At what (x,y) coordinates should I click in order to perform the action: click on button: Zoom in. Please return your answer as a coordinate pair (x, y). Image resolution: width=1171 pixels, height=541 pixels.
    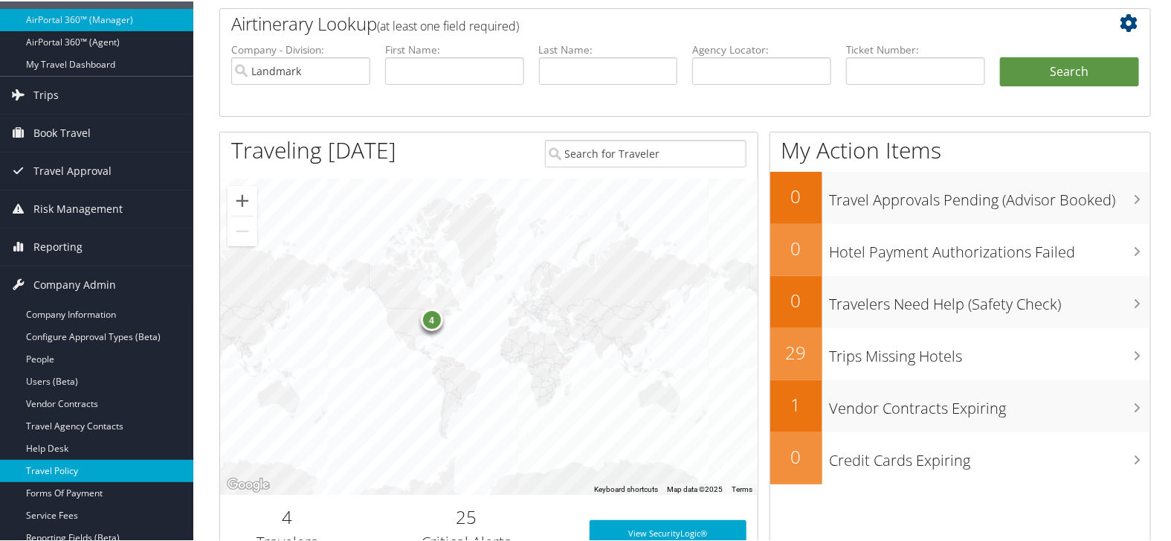
    Looking at the image, I should click on (242, 199).